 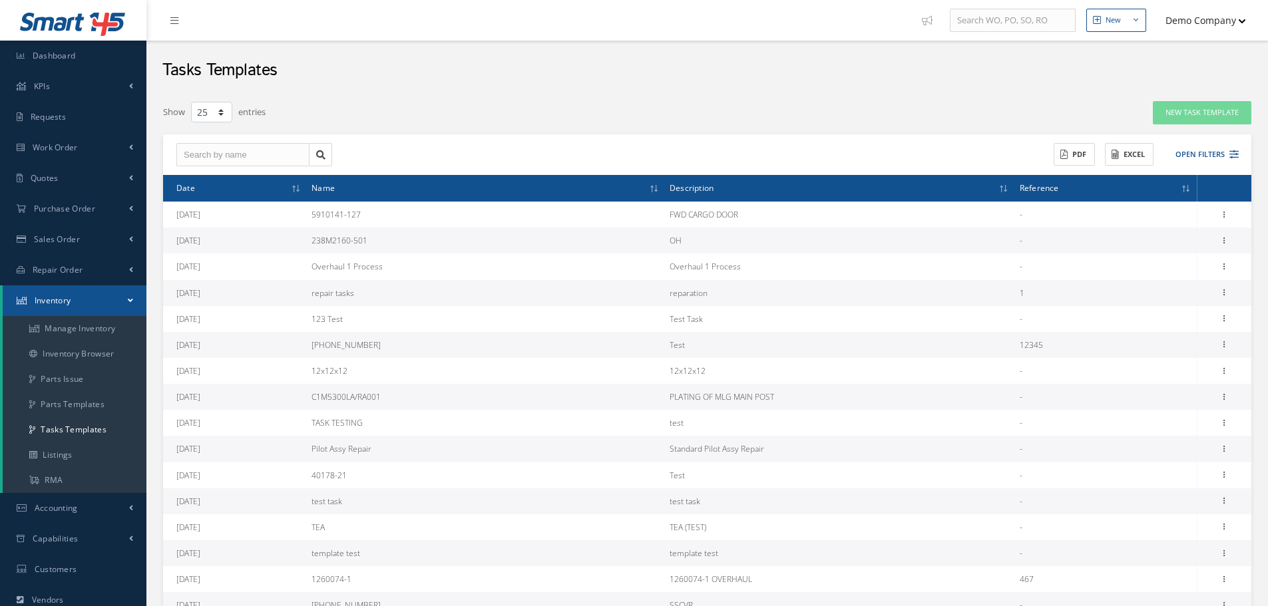 I want to click on span: Repair Order, so click(x=58, y=270).